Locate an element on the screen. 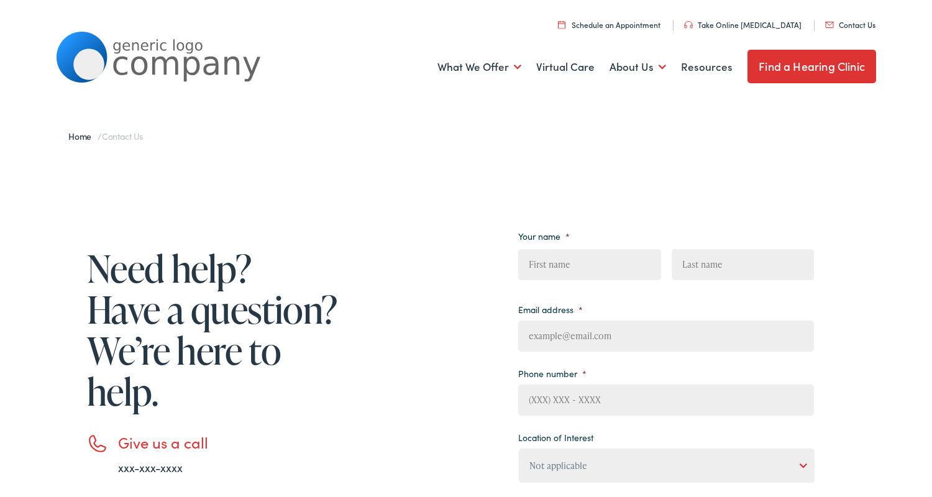 This screenshot has height=497, width=932. label: Phone number is located at coordinates (552, 373).